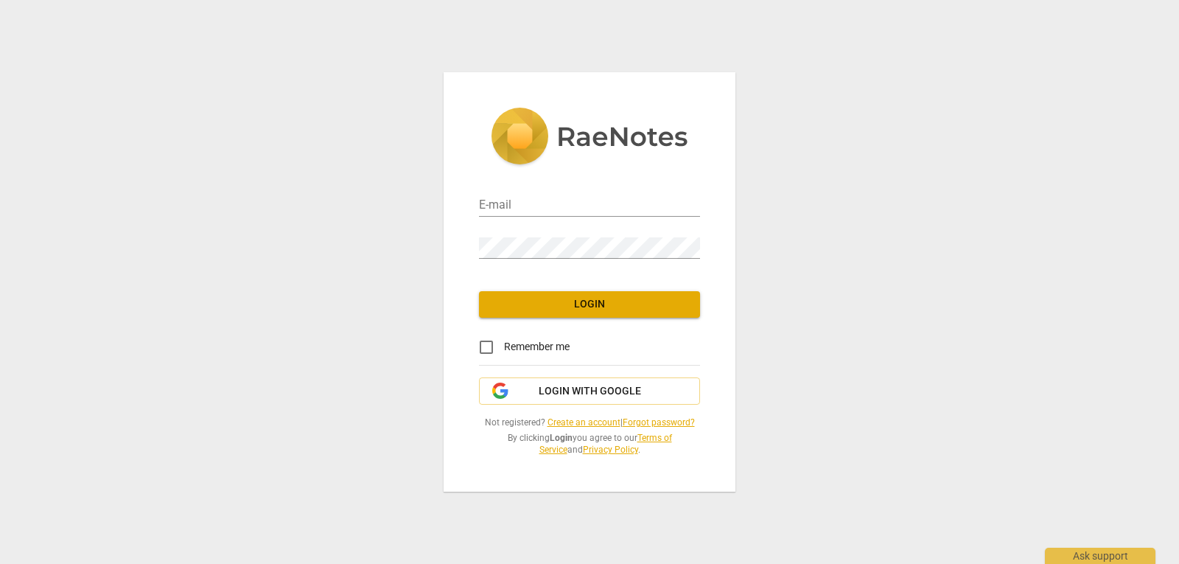 The image size is (1179, 564). What do you see at coordinates (589, 391) in the screenshot?
I see `button: Login with Google` at bounding box center [589, 391].